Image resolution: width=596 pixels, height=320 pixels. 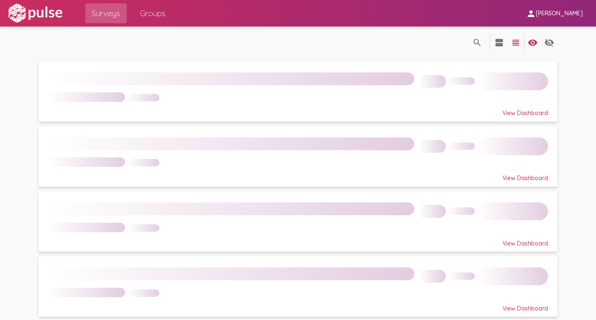 What do you see at coordinates (106, 13) in the screenshot?
I see `span: Surveys` at bounding box center [106, 13].